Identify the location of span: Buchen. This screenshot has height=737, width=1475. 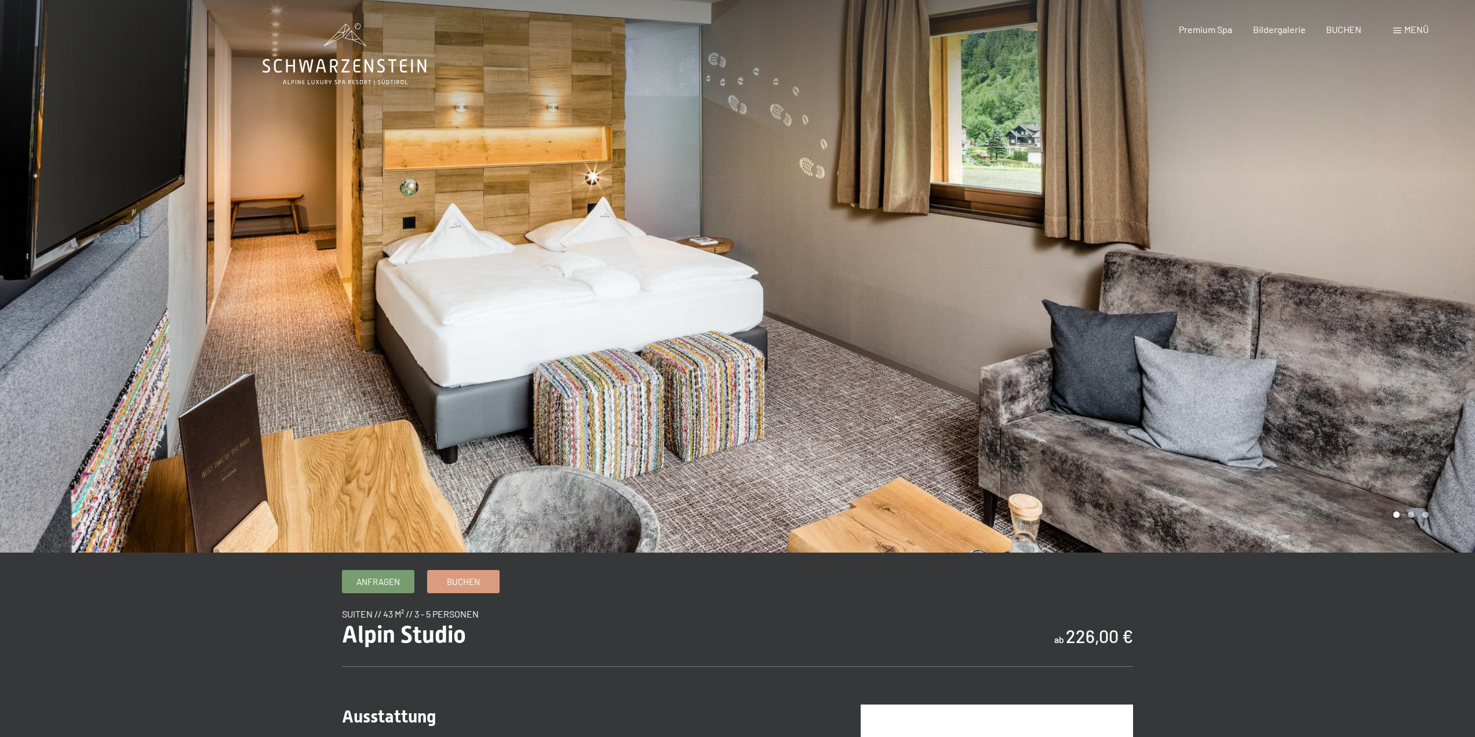
(463, 581).